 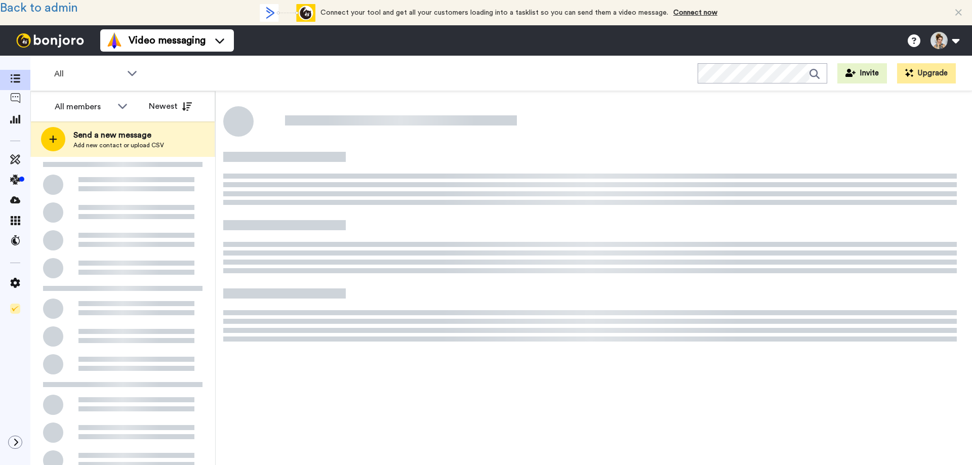 I want to click on a: Connect now, so click(x=695, y=13).